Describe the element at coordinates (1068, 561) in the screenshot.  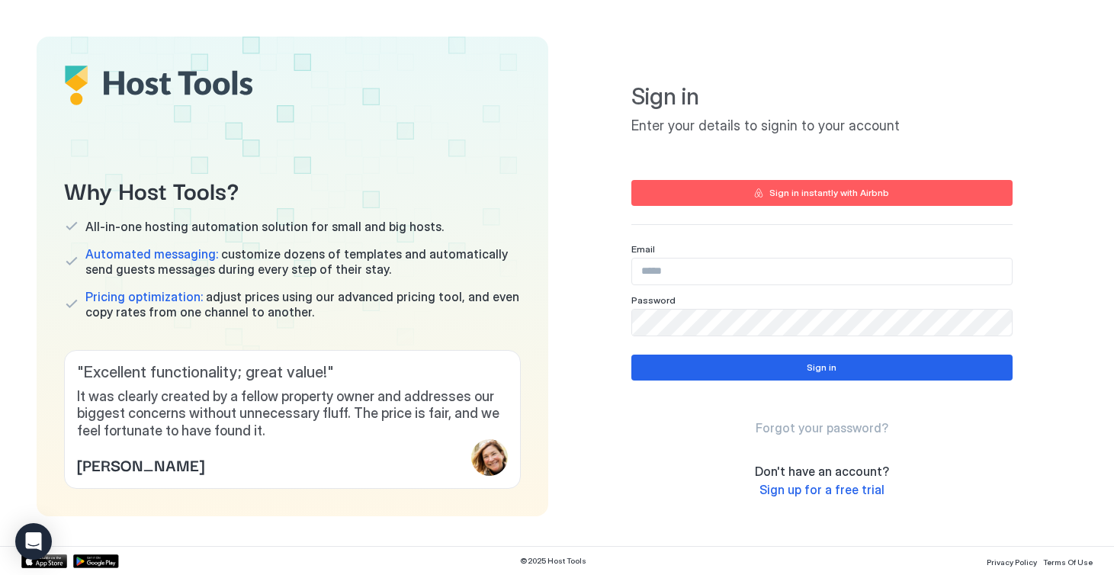
I see `a: Terms Of Use` at that location.